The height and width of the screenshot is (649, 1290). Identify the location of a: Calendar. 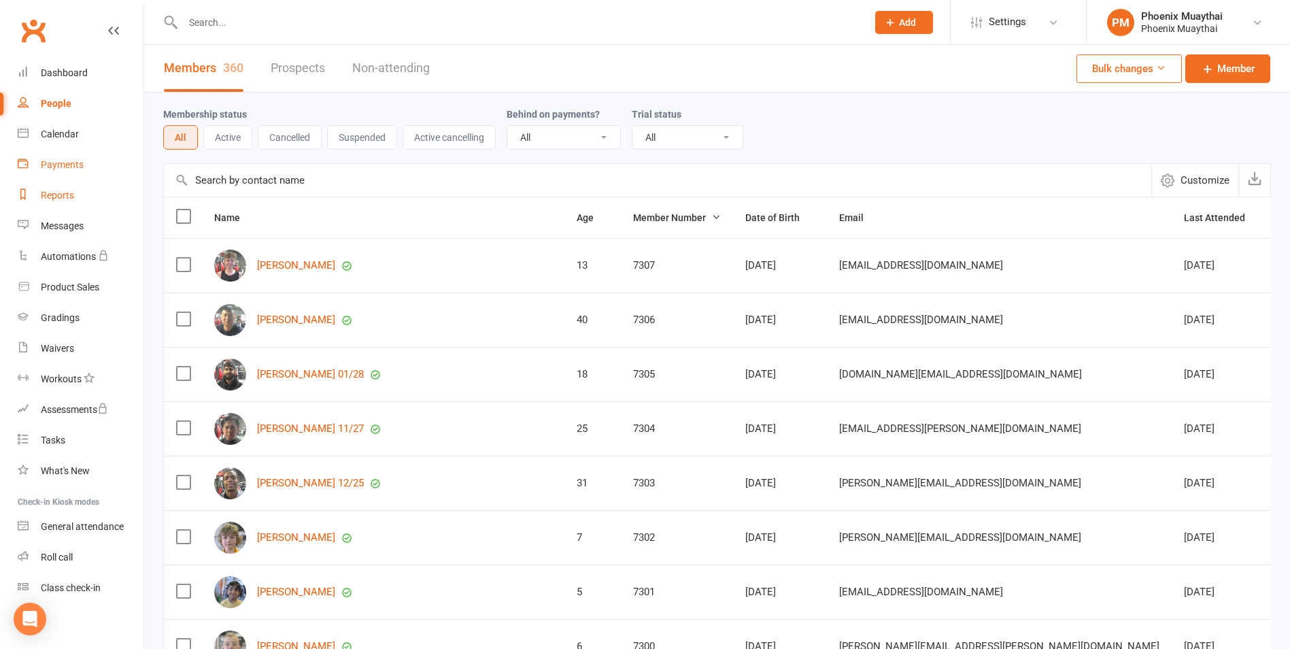
(80, 134).